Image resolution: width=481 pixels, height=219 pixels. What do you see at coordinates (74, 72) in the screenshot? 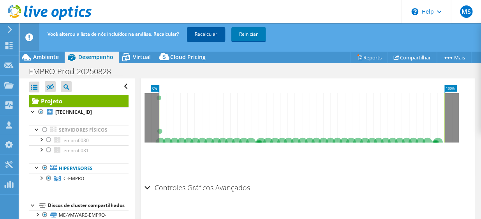
I see `h1: EMPRO-Prod-20250828` at bounding box center [74, 72].